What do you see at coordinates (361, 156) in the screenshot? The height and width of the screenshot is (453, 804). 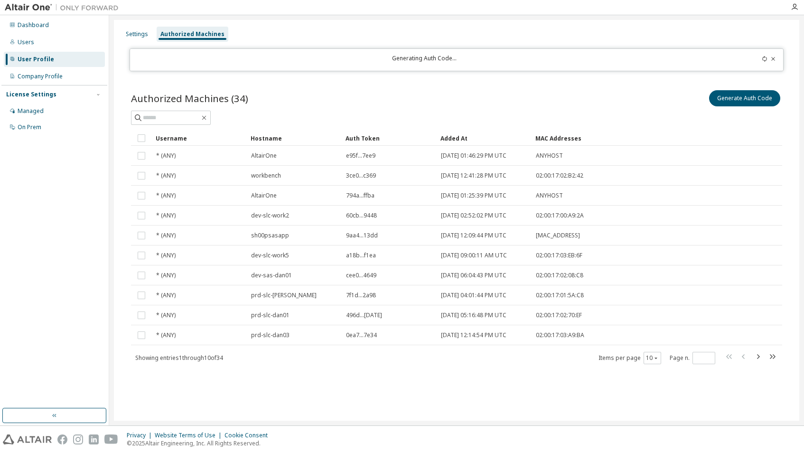 I see `span: e95f...7ee9` at bounding box center [361, 156].